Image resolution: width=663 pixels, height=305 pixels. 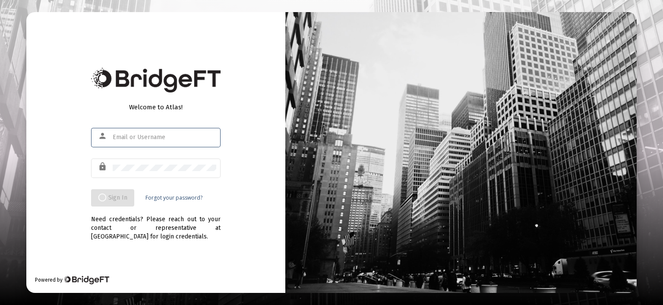 What do you see at coordinates (174, 198) in the screenshot?
I see `a: Forgot your password?` at bounding box center [174, 198].